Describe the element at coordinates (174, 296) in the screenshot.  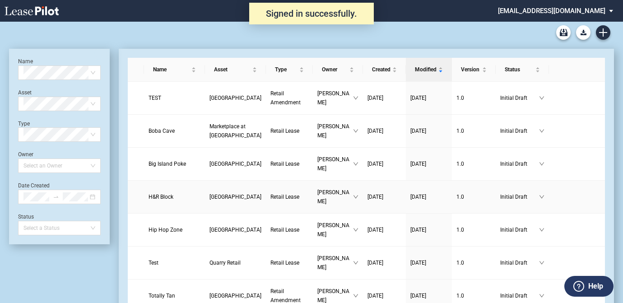
I see `a: Totally Tan` at that location.